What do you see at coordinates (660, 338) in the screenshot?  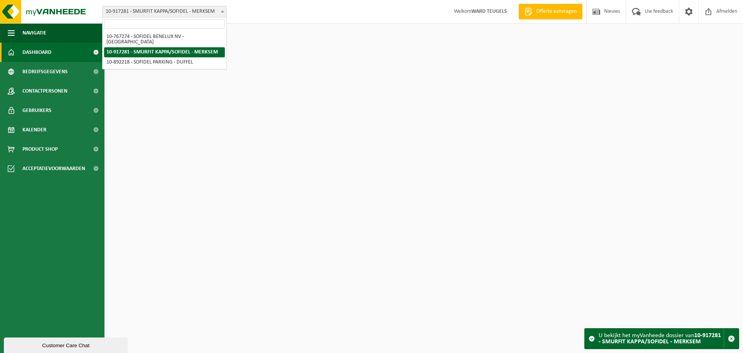 I see `strong: 10-917281 - SMURFIT KAPPA/SOFIDEL - MERKSEM` at bounding box center [660, 338].